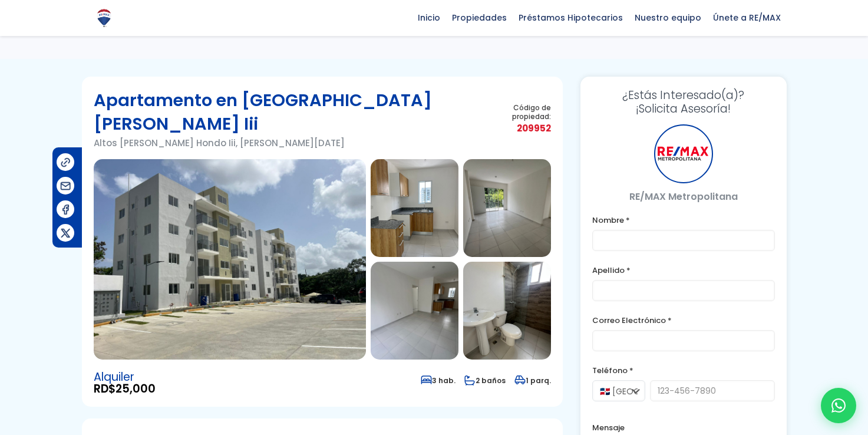  I want to click on span: ¿Estás Interesado(a)?, so click(683, 95).